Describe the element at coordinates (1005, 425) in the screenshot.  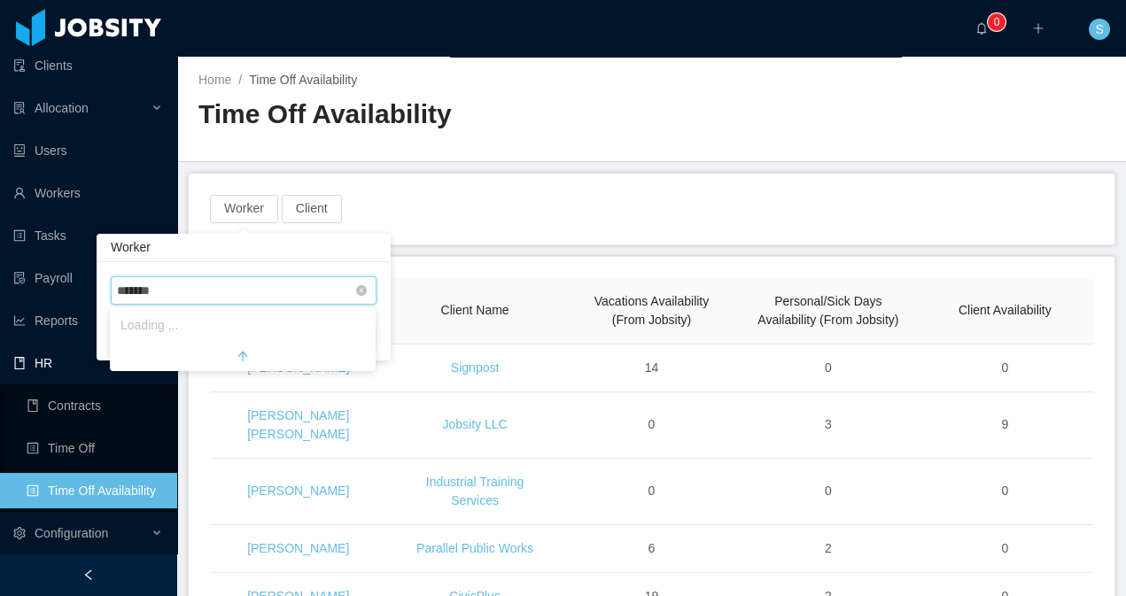
I see `td: 9` at that location.